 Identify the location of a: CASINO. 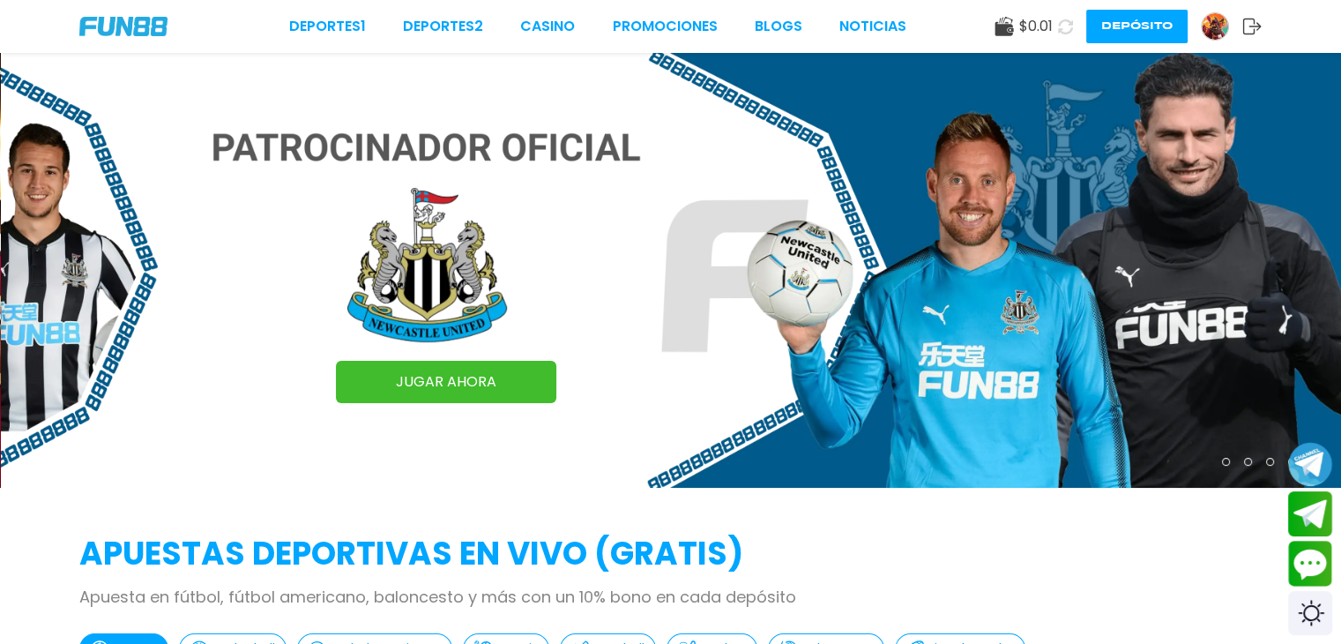
(547, 26).